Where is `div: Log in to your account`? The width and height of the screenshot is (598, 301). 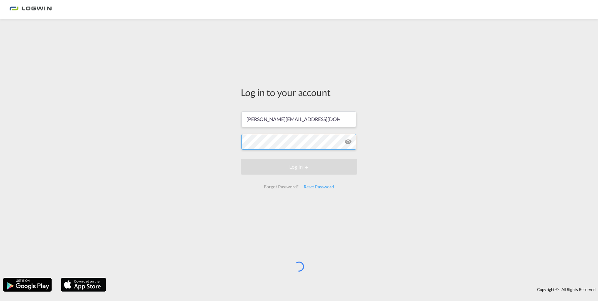 div: Log in to your account is located at coordinates (299, 92).